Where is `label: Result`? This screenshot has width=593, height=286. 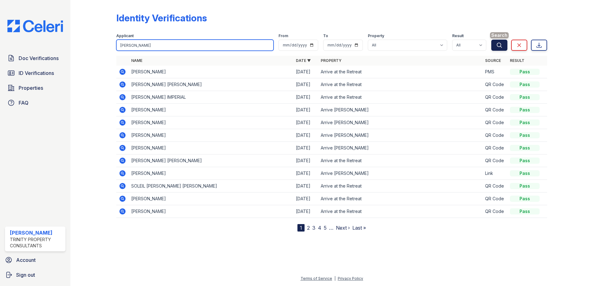
label: Result is located at coordinates (458, 36).